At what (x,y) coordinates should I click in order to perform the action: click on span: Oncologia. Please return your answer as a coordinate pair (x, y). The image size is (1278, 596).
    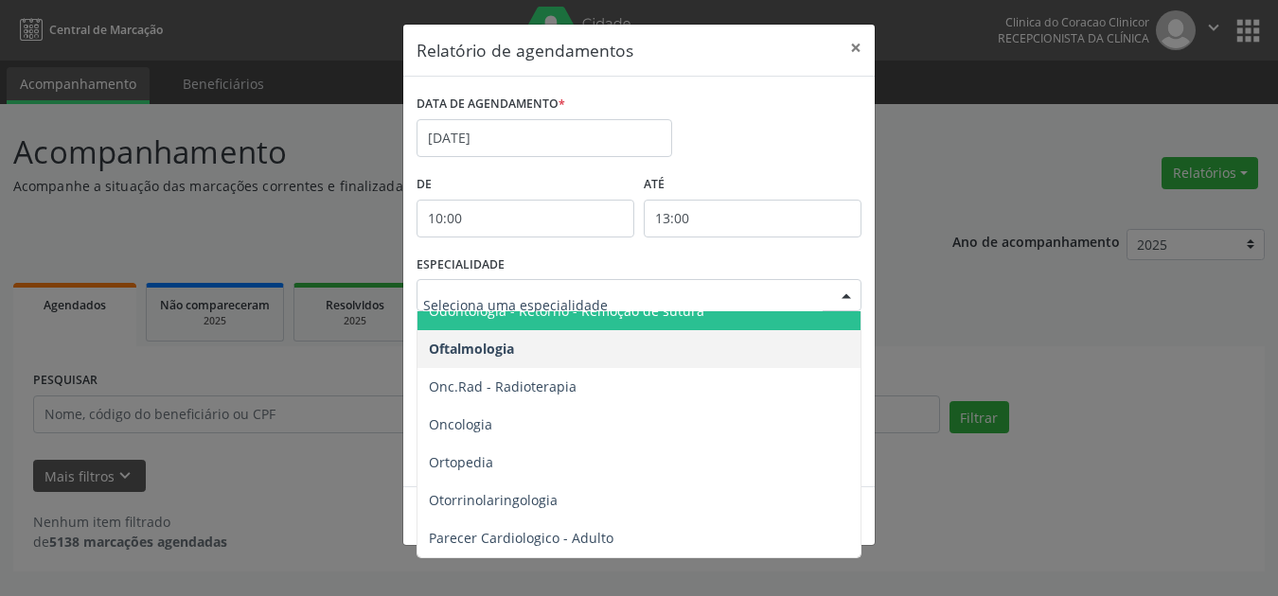
    Looking at the image, I should click on (460, 424).